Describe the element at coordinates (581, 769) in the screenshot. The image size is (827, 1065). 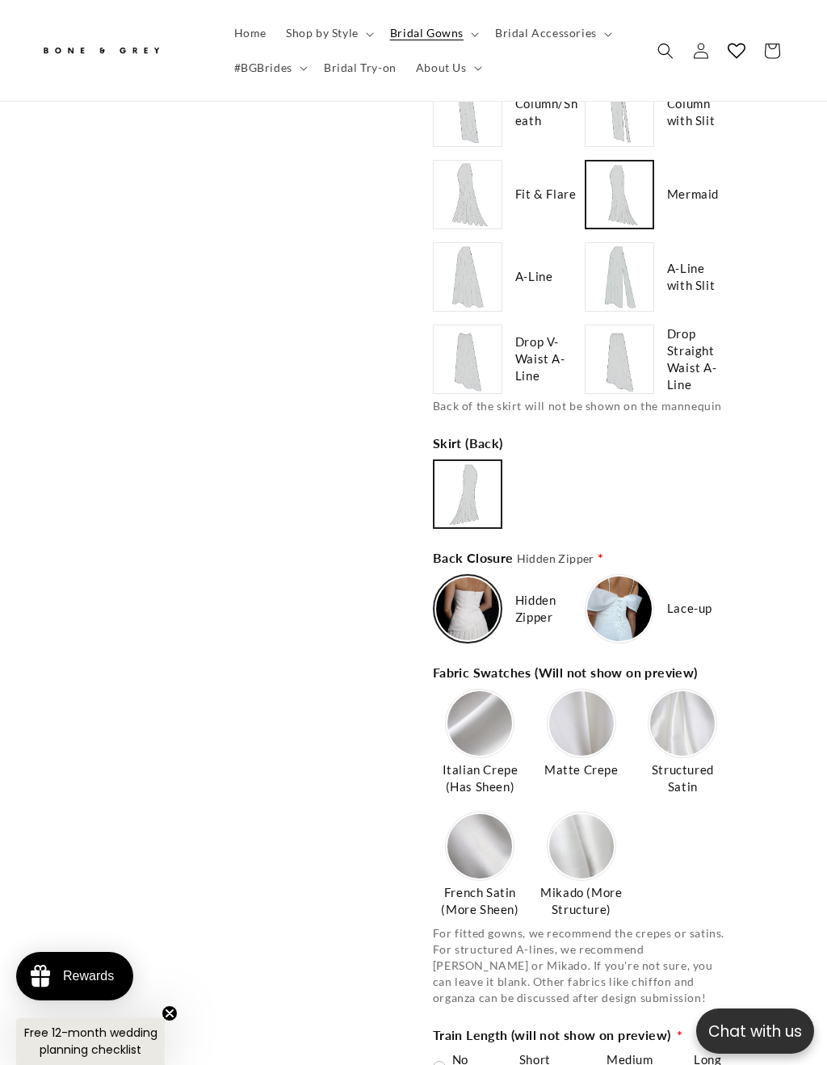
I see `span: Matte Crepe` at that location.